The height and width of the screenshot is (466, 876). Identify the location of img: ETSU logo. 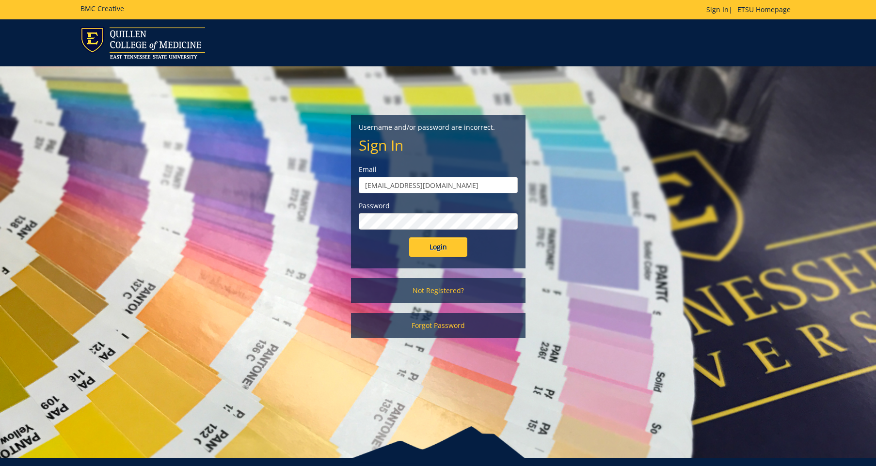
(142, 43).